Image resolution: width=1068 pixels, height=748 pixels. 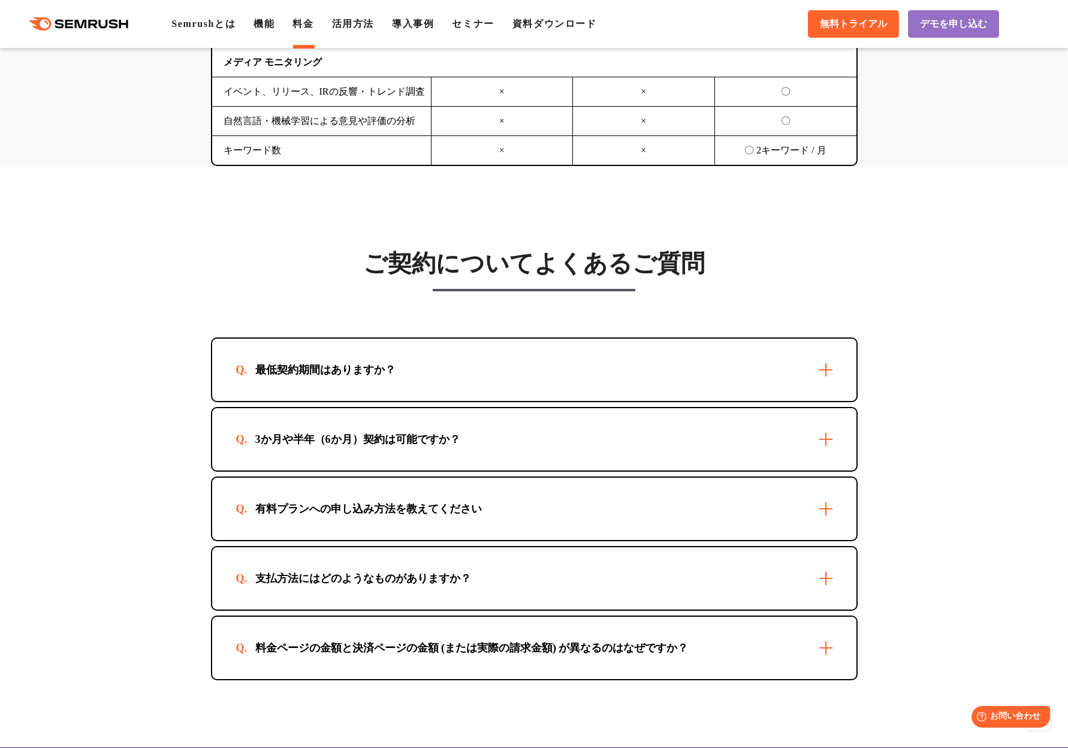 What do you see at coordinates (953, 24) in the screenshot?
I see `span: デモを申し込む` at bounding box center [953, 24].